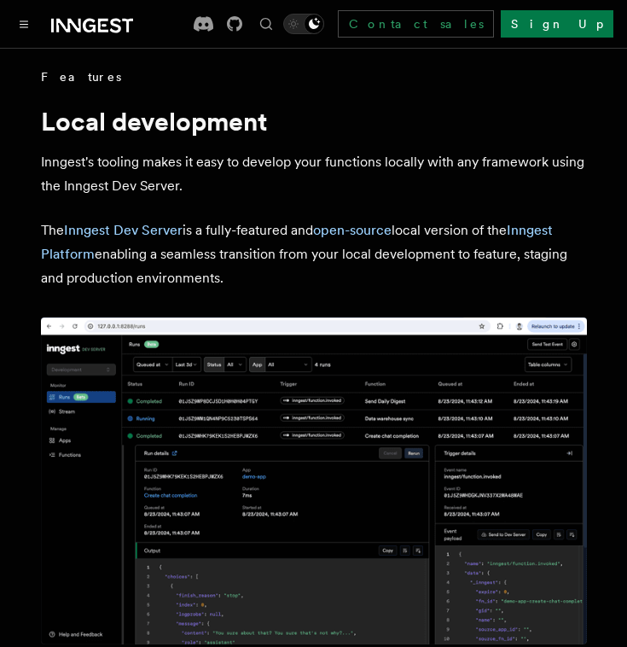 The image size is (627, 647). Describe the element at coordinates (314, 174) in the screenshot. I see `p: Inngest's tooling makes it easy to develop your functions locally with any framework using the In...` at that location.